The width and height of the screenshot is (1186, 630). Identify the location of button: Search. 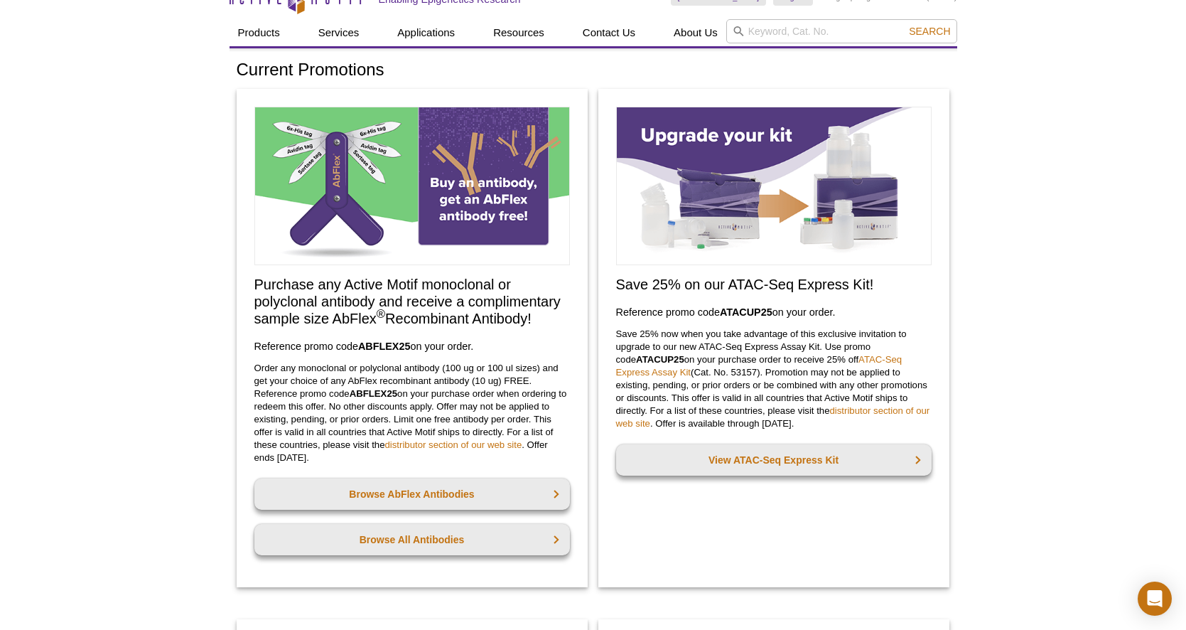
(929, 31).